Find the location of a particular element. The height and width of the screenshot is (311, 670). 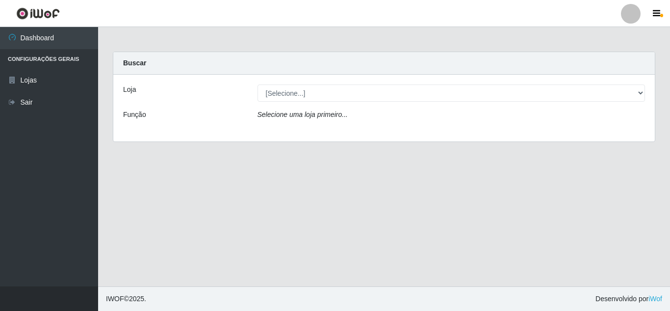

label: Função is located at coordinates (134, 114).